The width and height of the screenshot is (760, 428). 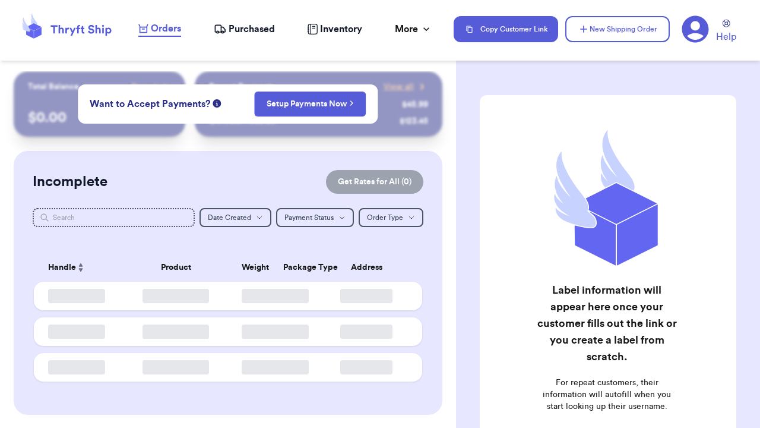 What do you see at coordinates (229, 217) in the screenshot?
I see `span: Date Created` at bounding box center [229, 217].